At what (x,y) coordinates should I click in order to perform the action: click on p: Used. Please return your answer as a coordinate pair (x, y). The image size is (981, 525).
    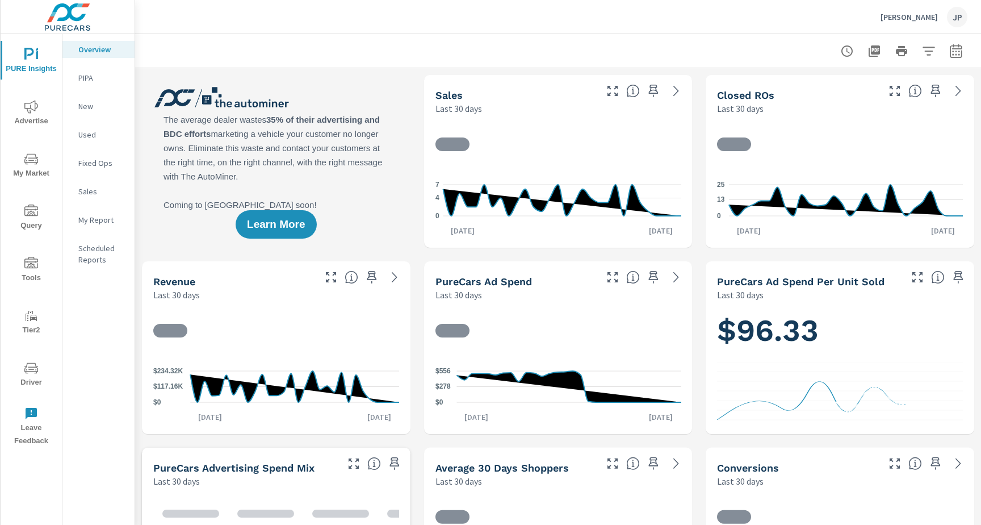
    Looking at the image, I should click on (102, 135).